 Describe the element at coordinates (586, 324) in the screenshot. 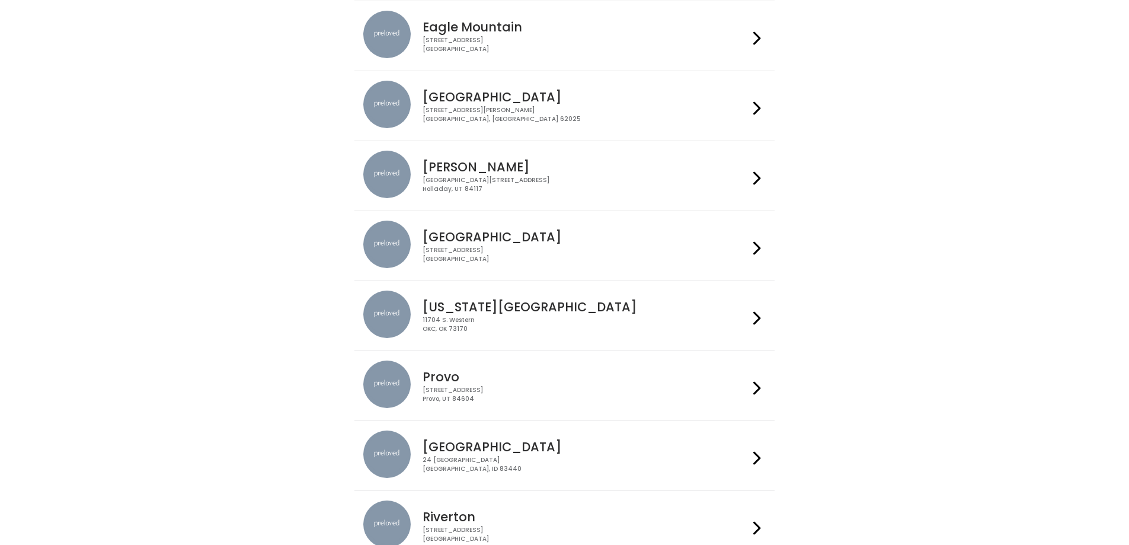

I see `div: 11704 S. Western OKC, OK 73170` at that location.